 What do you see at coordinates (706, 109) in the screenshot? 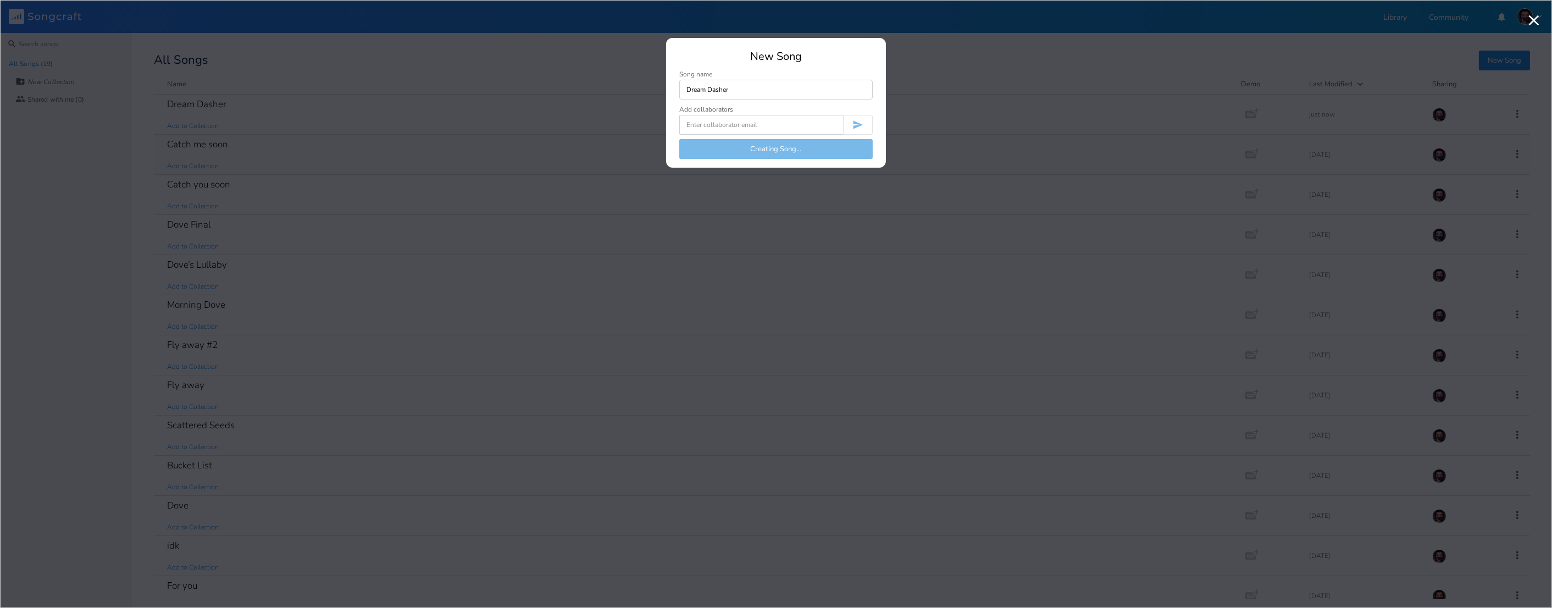
I see `div: Add collaborators` at bounding box center [706, 109].